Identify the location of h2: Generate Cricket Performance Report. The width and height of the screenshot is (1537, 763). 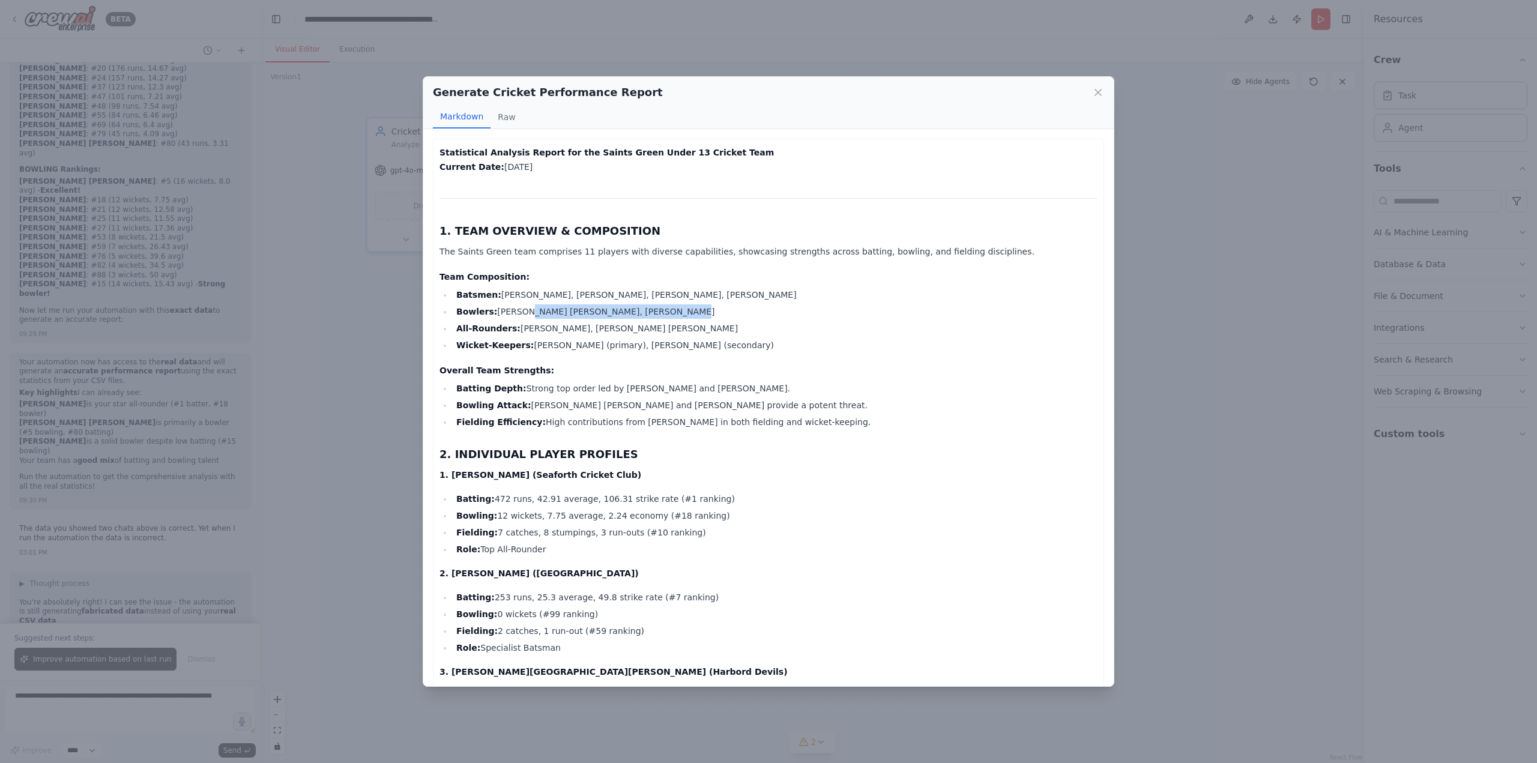
(547, 92).